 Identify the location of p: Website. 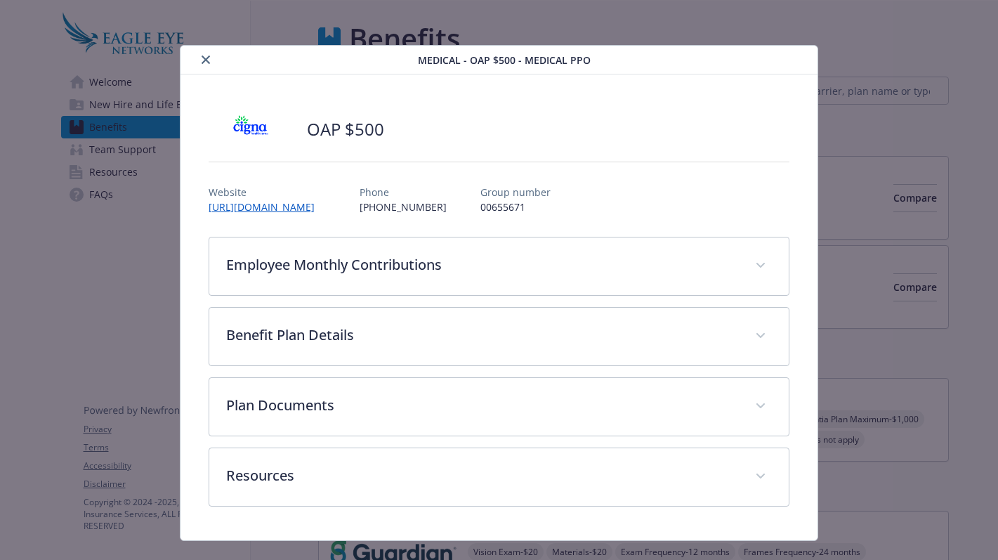
(267, 192).